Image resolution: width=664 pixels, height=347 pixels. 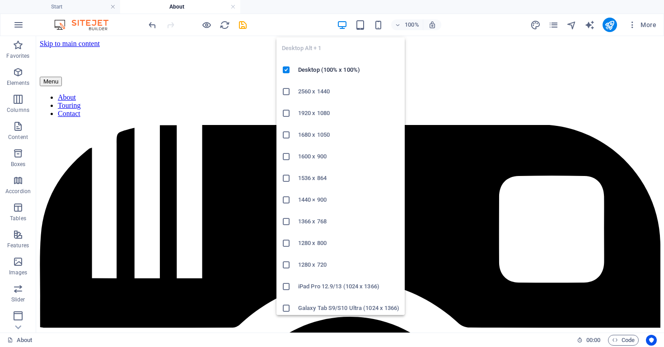 I want to click on i: Undo: Delete elements (Ctrl+Z), so click(x=152, y=25).